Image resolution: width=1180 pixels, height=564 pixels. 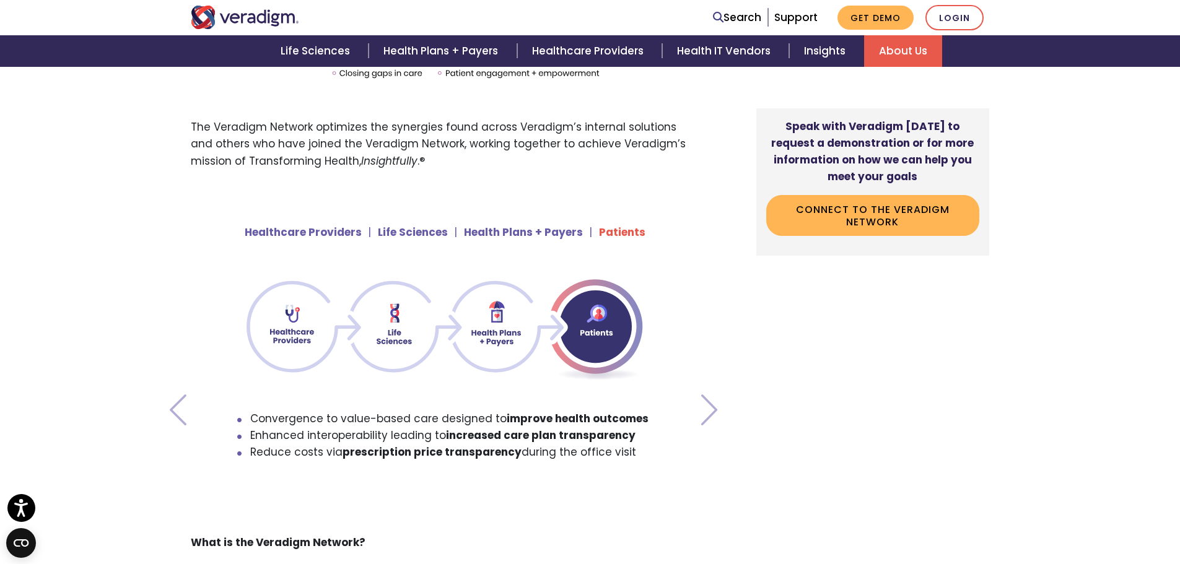 What do you see at coordinates (245, 17) in the screenshot?
I see `img: Veradigm logo` at bounding box center [245, 17].